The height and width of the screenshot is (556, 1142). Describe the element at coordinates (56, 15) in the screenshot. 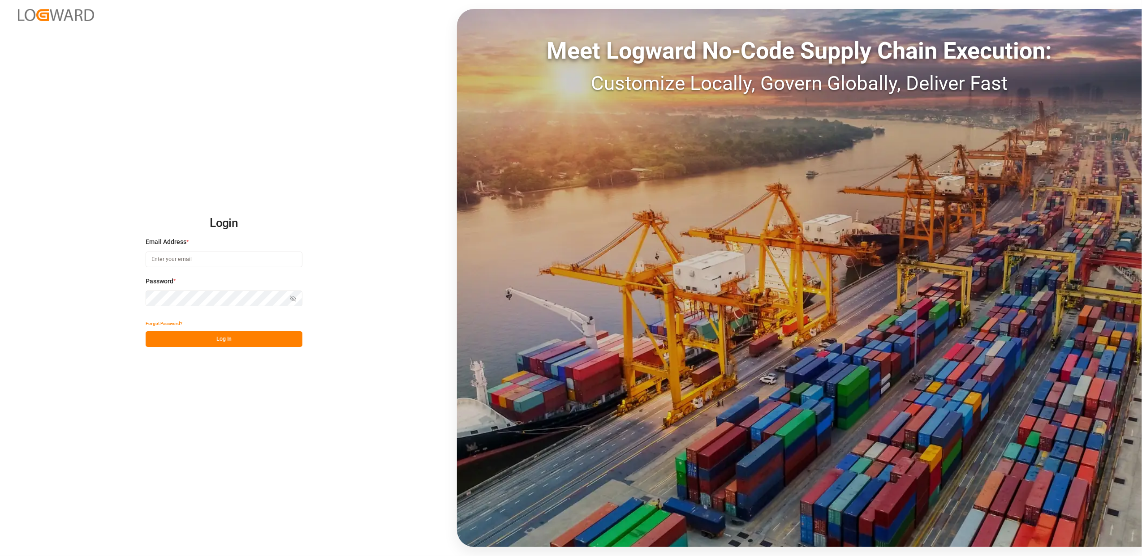

I see `img: Logward_new_orange.png` at that location.